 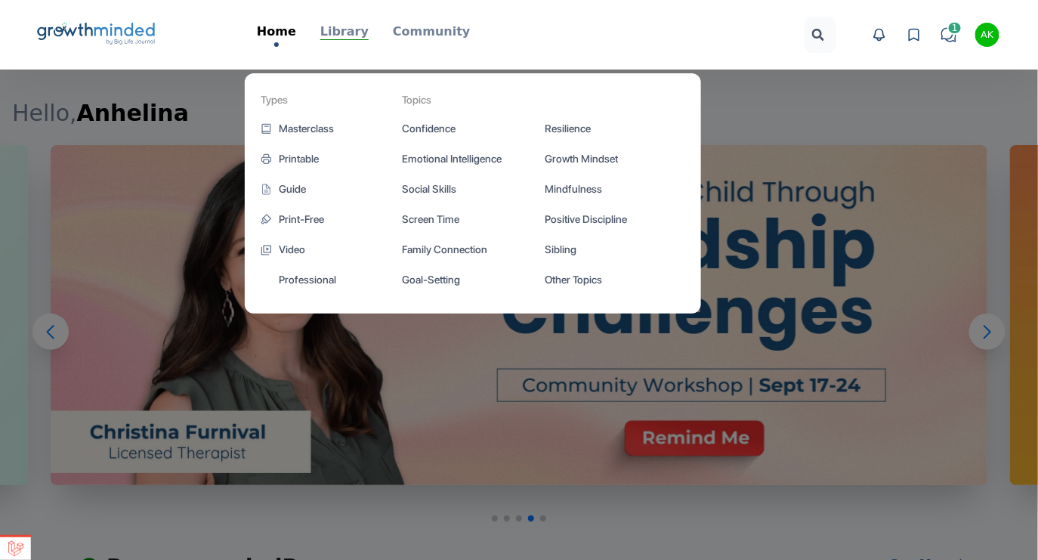 What do you see at coordinates (431, 32) in the screenshot?
I see `p: Community` at bounding box center [431, 32].